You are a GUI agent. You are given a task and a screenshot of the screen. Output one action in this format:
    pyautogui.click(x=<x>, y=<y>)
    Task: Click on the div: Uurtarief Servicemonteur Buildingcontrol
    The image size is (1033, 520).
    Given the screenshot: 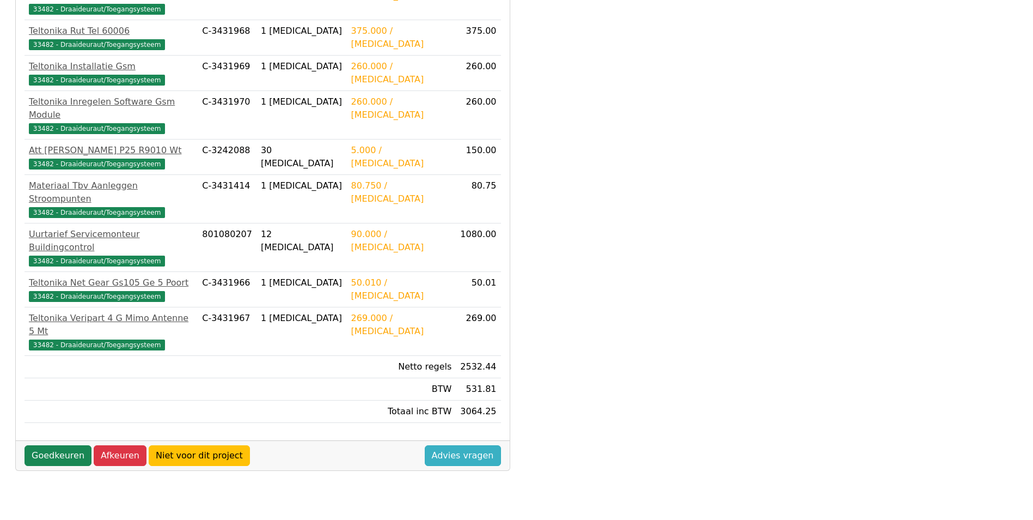 What is the action you would take?
    pyautogui.click(x=111, y=241)
    